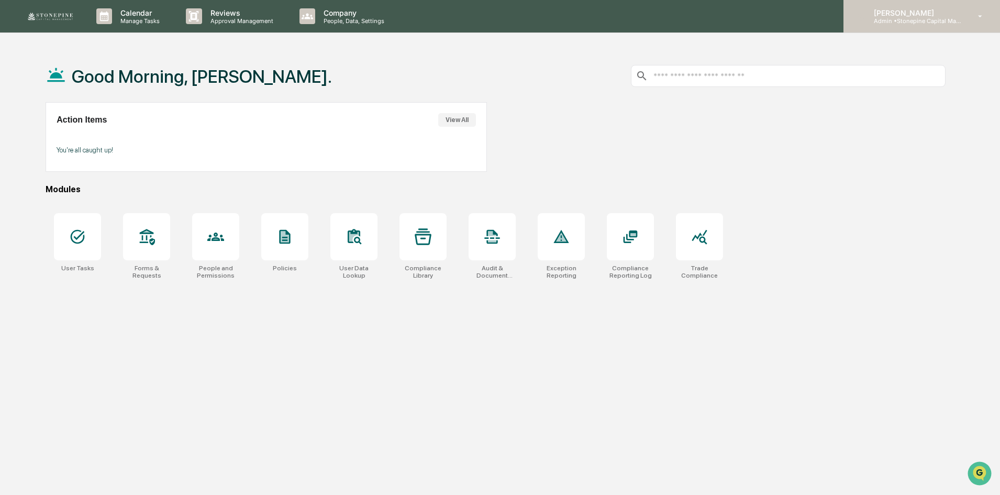 This screenshot has width=1000, height=495. I want to click on div: Past conversations, so click(40, 120).